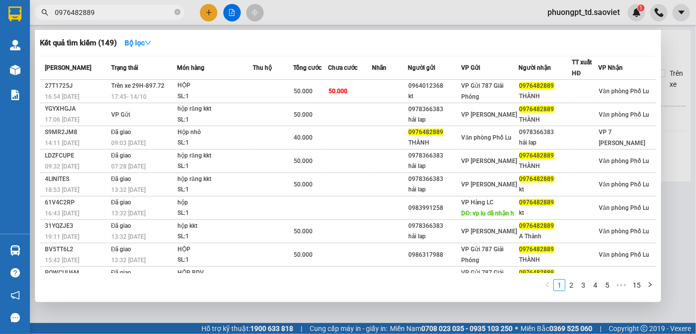 This screenshot has width=696, height=334. Describe the element at coordinates (559, 285) in the screenshot. I see `a: 1` at that location.